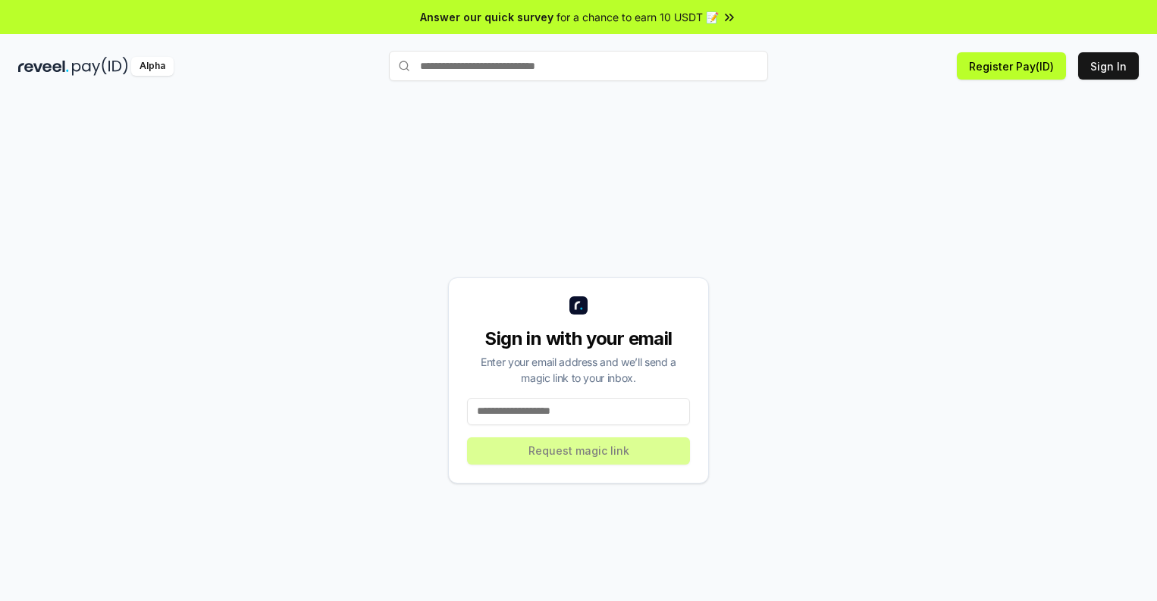  I want to click on img: pay_id, so click(100, 66).